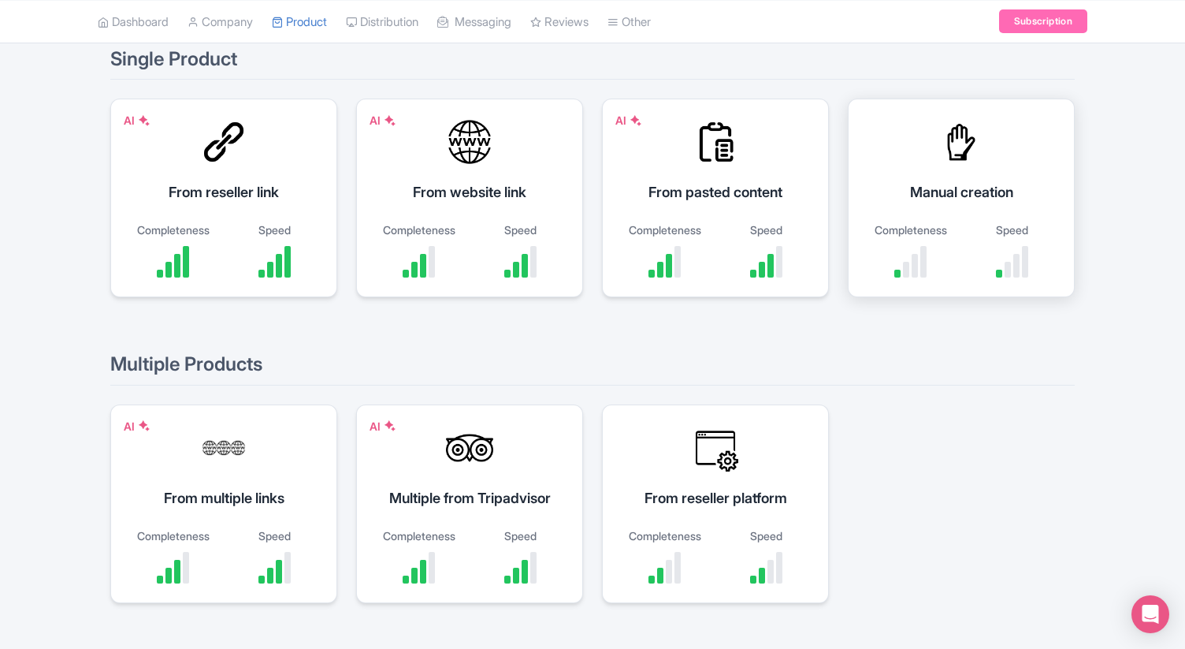  What do you see at coordinates (716, 497) in the screenshot?
I see `div: From reseller platform` at bounding box center [716, 497].